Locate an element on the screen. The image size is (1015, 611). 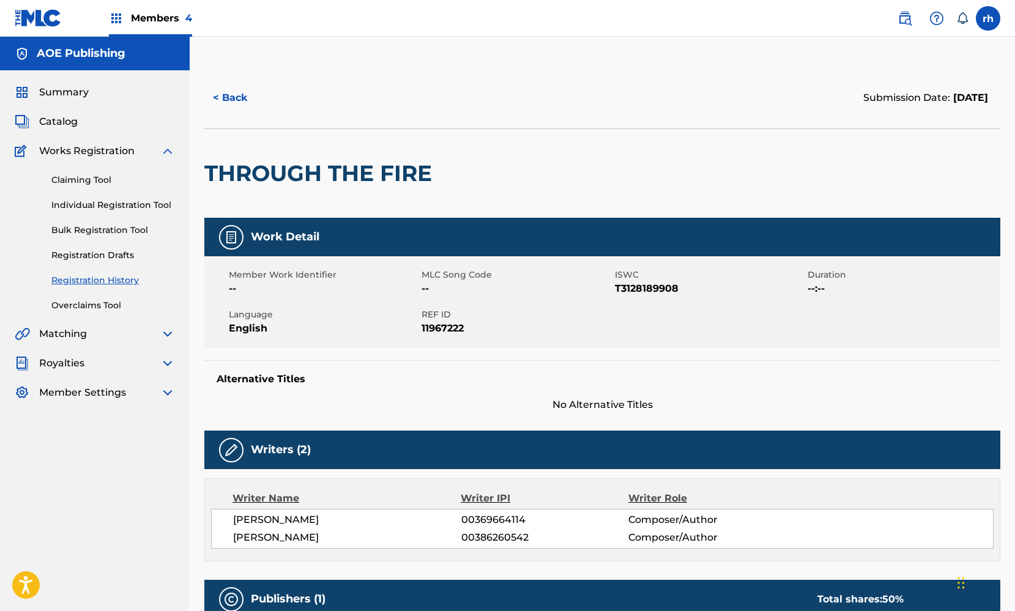
a: Public Search is located at coordinates (905, 18).